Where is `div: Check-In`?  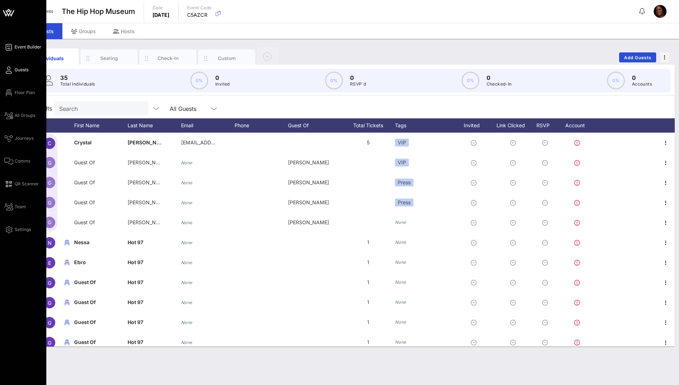 div: Check-In is located at coordinates (168, 58).